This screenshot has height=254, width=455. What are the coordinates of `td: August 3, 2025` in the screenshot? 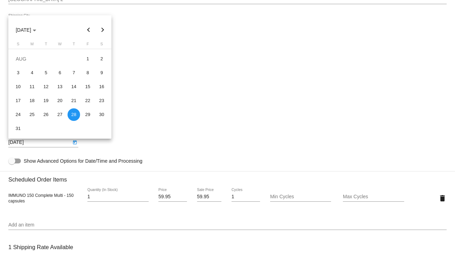 It's located at (18, 73).